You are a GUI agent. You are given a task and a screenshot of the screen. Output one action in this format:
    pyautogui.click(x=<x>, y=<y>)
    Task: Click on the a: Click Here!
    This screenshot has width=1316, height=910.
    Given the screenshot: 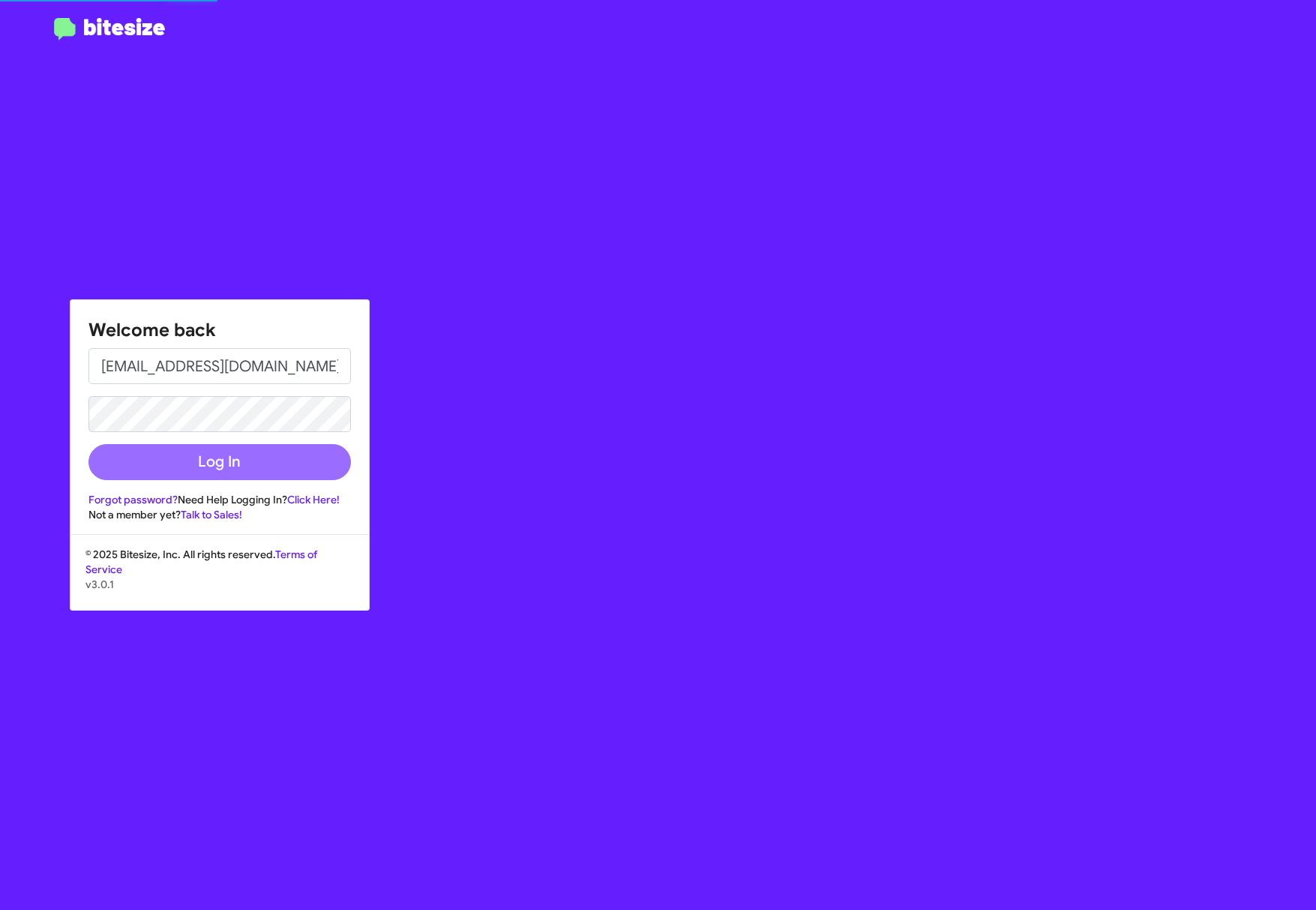 What is the action you would take?
    pyautogui.click(x=313, y=500)
    